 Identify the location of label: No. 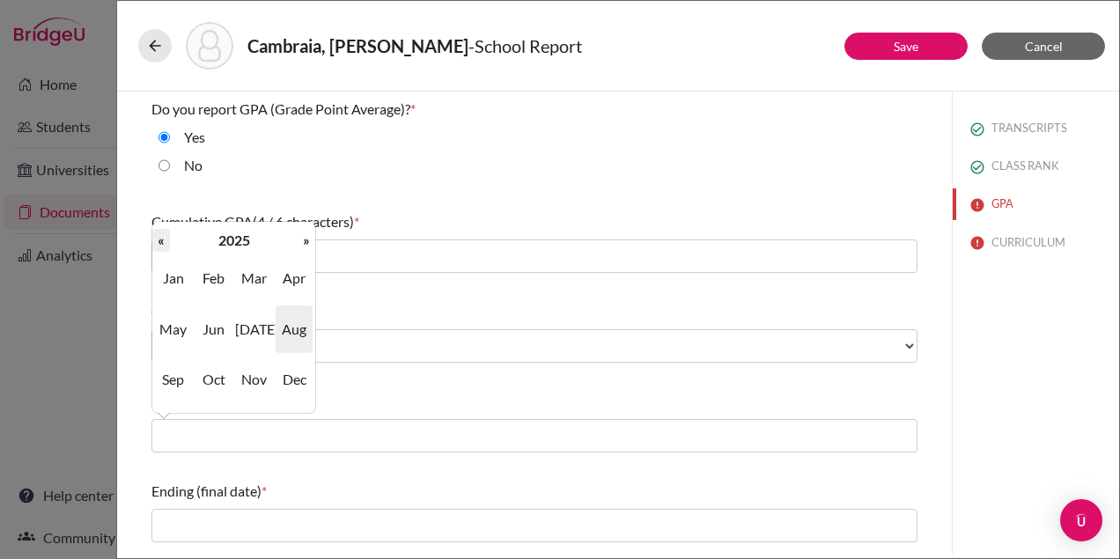
(193, 165).